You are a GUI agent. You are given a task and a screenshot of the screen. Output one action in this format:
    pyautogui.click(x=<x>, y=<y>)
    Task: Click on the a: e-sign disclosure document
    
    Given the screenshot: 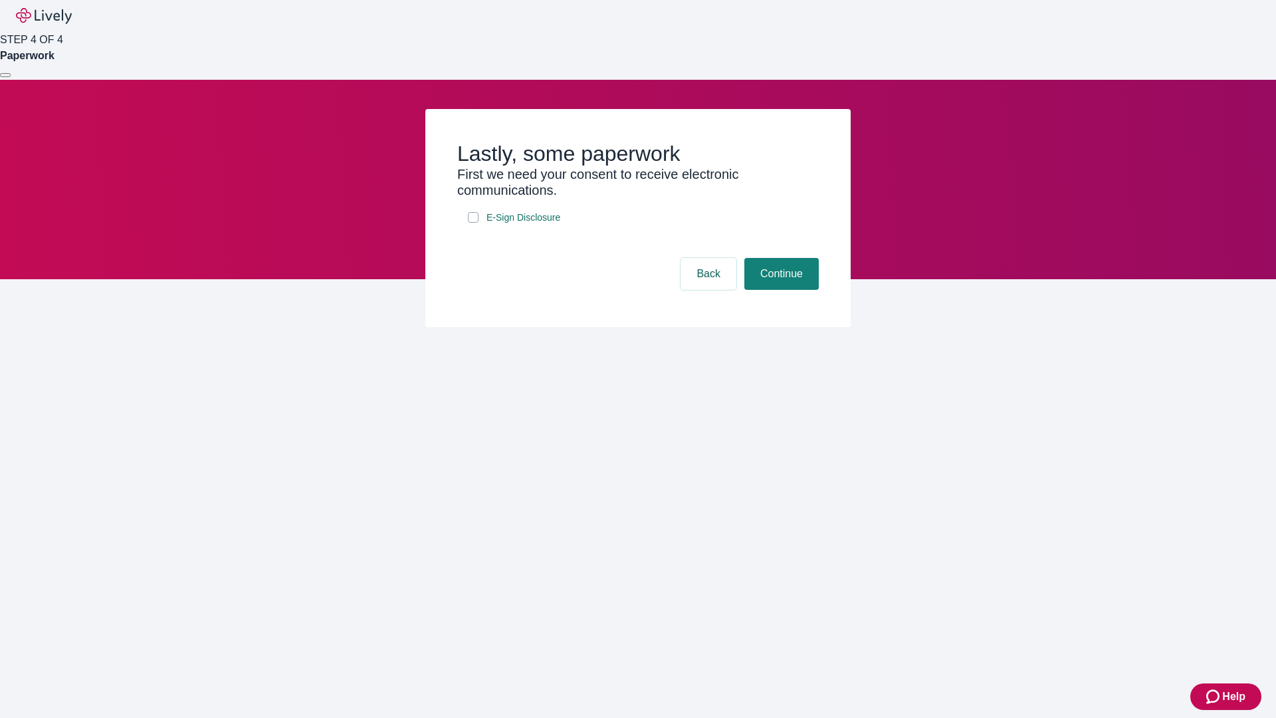 What is the action you would take?
    pyautogui.click(x=523, y=217)
    